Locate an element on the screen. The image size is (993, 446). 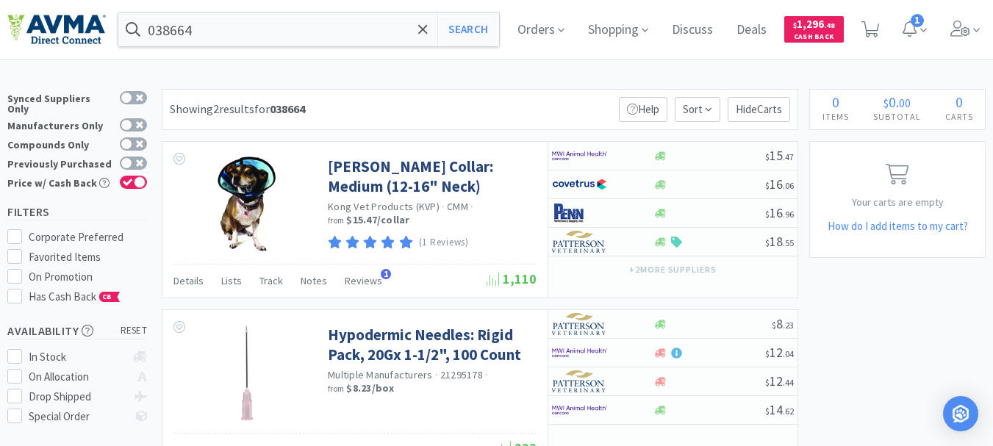
div: Synced Suppliers Only is located at coordinates (60, 102).